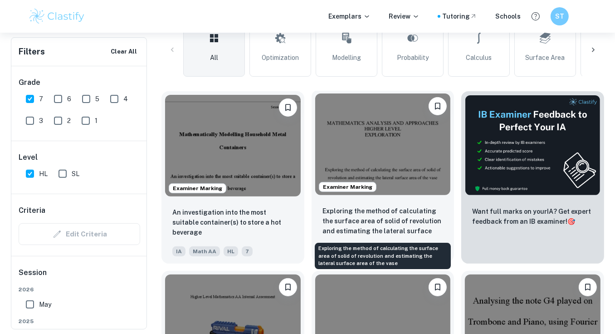  I want to click on span: Math AA, so click(205, 251).